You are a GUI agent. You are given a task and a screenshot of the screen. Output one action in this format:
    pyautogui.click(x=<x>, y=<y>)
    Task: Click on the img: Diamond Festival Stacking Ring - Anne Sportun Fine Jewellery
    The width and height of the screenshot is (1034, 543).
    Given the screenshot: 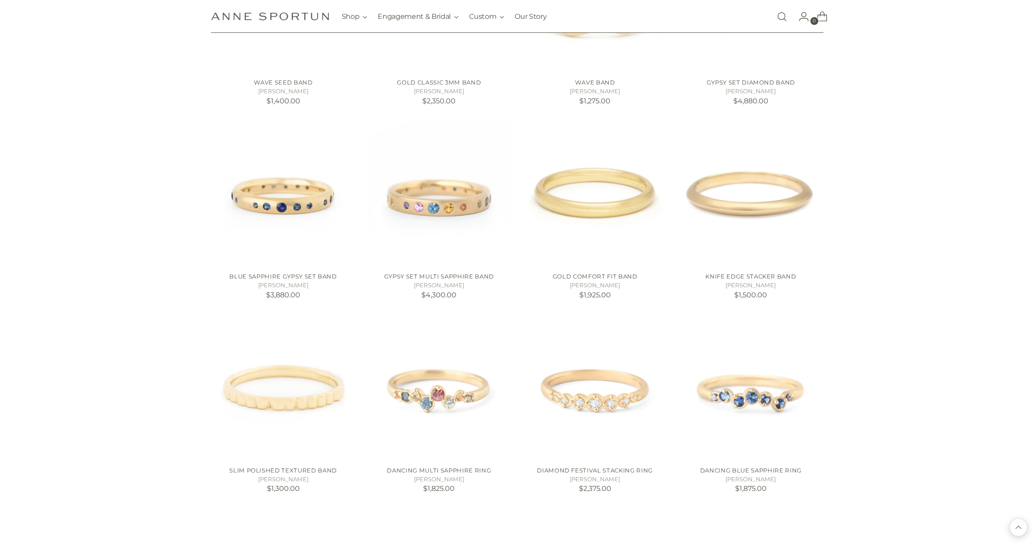 What is the action you would take?
    pyautogui.click(x=595, y=387)
    